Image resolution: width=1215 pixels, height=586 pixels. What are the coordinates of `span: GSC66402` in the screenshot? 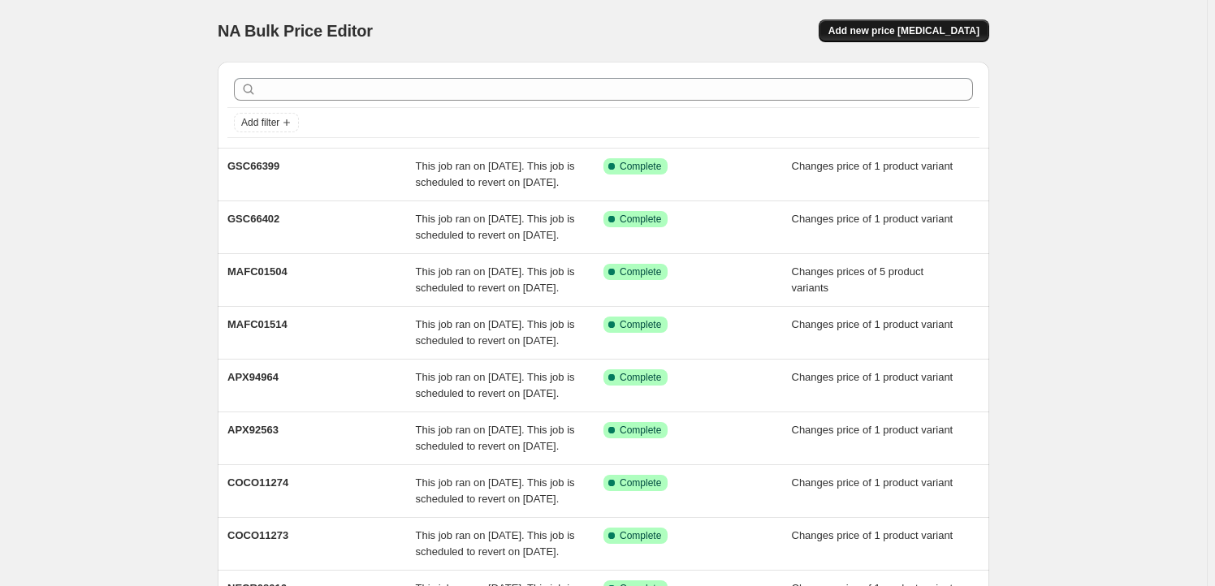 It's located at (253, 218).